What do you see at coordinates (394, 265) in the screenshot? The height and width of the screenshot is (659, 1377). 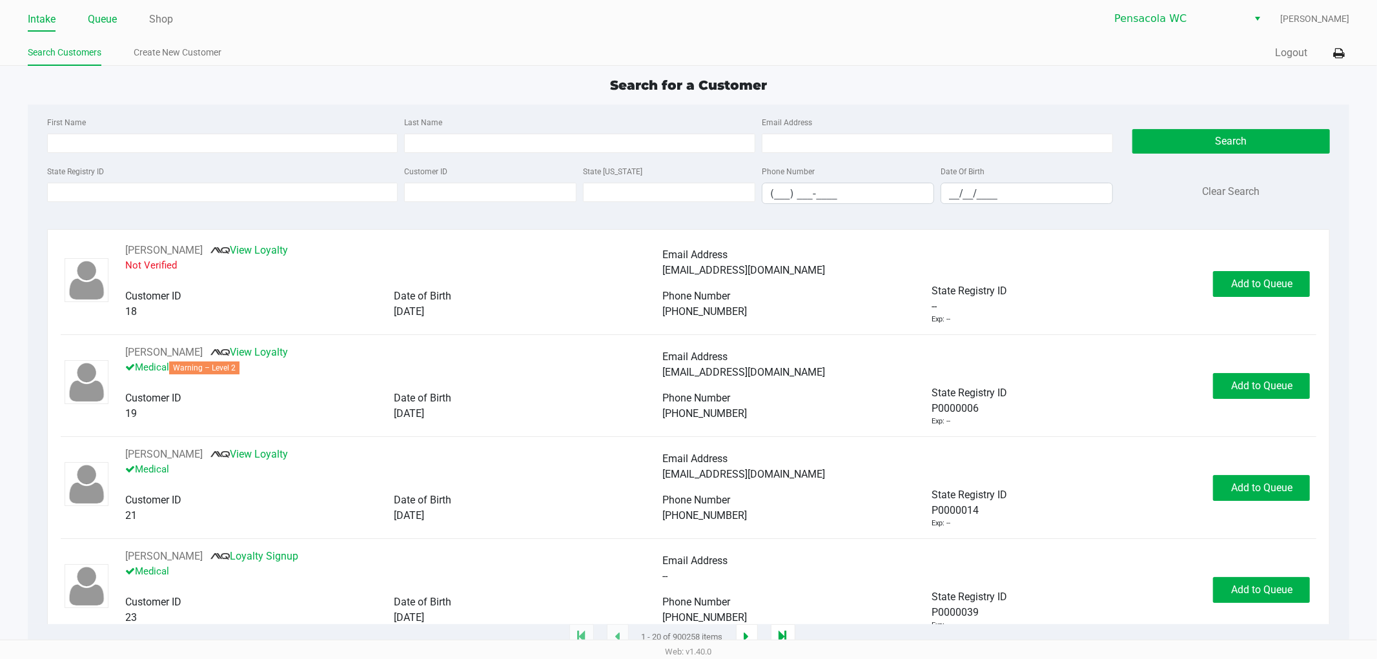 I see `p: Not Verified` at bounding box center [394, 265].